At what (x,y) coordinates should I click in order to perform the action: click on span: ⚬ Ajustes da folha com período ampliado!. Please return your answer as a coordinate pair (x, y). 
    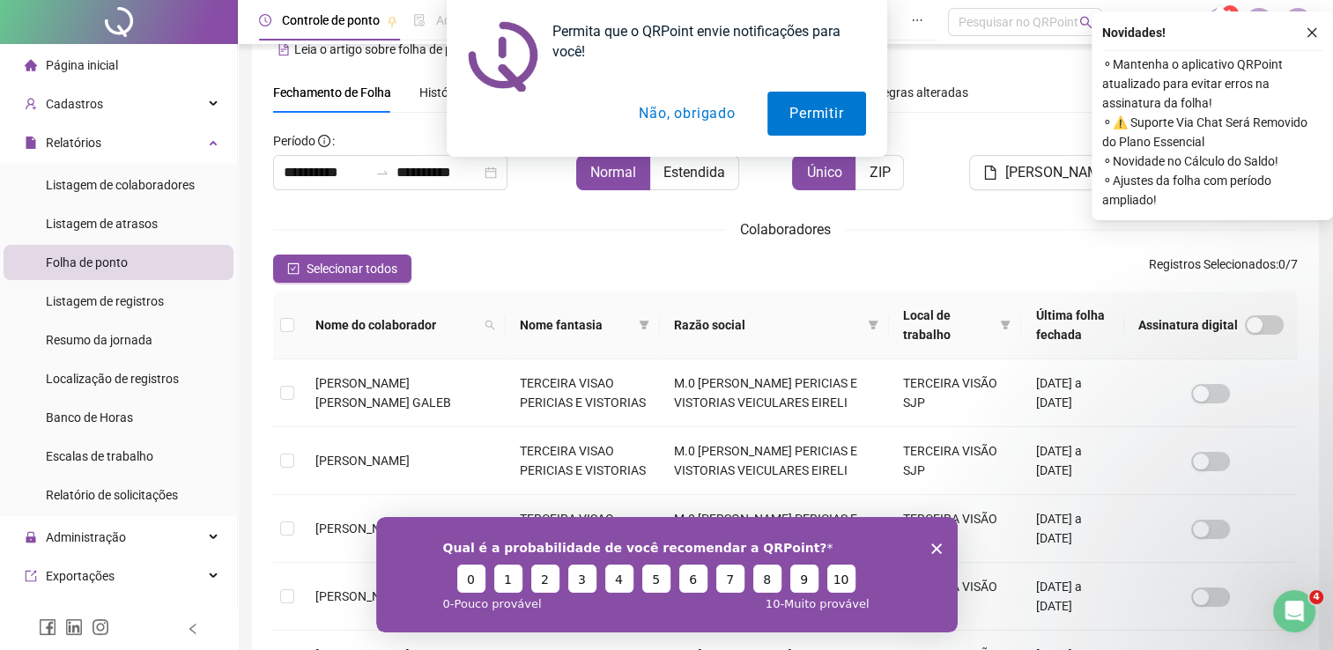
    Looking at the image, I should click on (1213, 190).